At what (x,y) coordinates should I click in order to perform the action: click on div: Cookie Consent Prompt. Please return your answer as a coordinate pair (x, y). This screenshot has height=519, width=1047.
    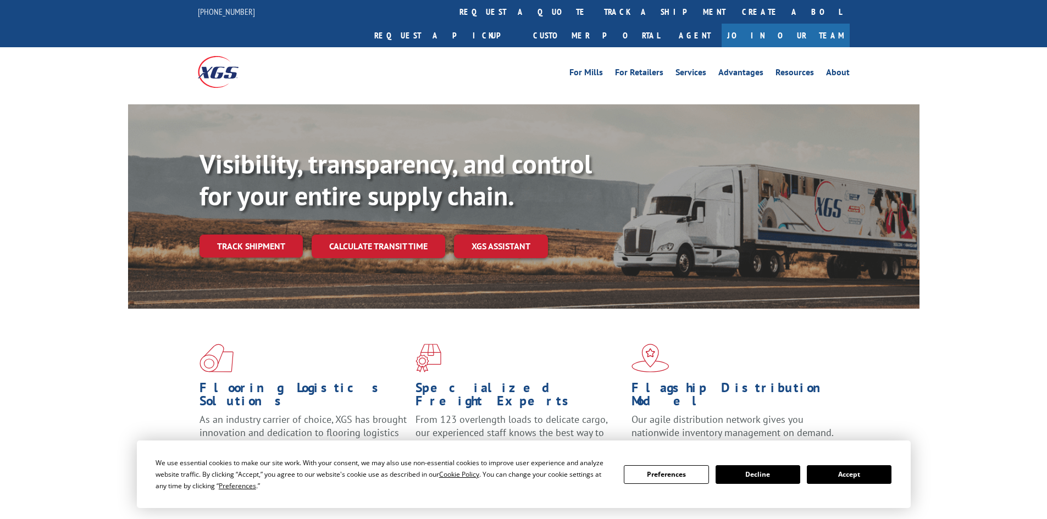
    Looking at the image, I should click on (524, 474).